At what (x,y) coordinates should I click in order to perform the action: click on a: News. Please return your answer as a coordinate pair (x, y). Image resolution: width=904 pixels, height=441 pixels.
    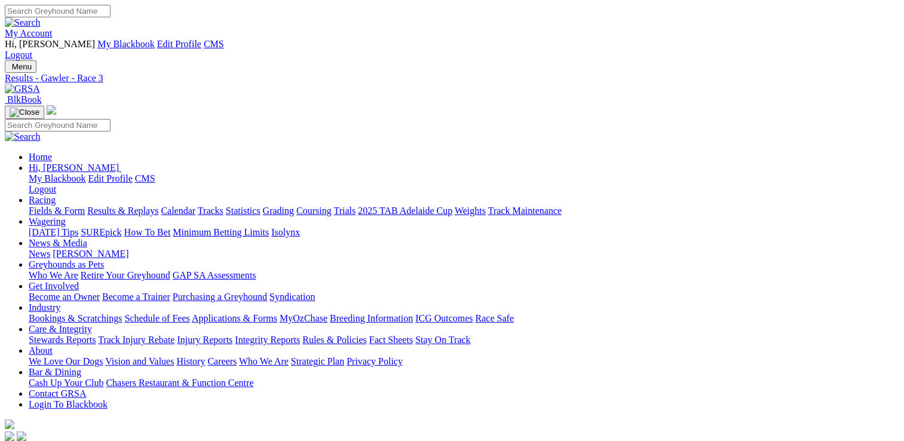
    Looking at the image, I should click on (39, 253).